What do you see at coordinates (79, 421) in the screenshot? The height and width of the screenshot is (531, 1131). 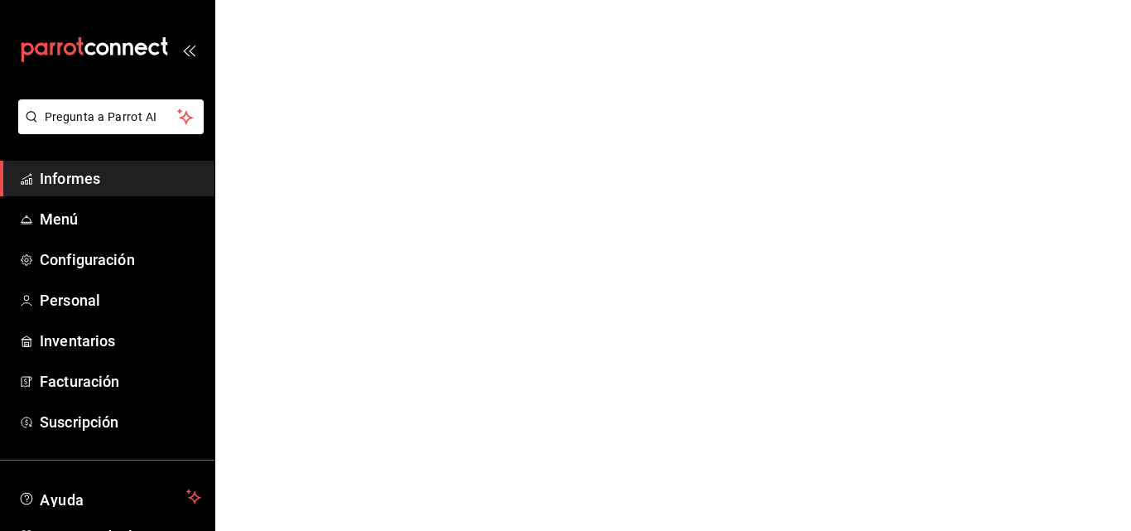 I see `font: Suscripción` at bounding box center [79, 421].